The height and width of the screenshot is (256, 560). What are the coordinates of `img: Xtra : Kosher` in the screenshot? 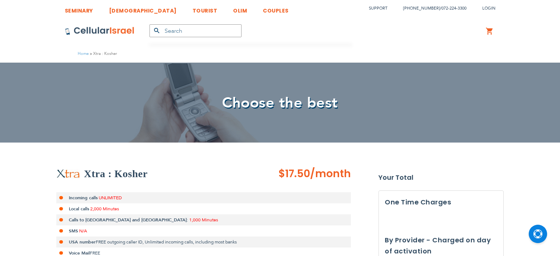 It's located at (68, 174).